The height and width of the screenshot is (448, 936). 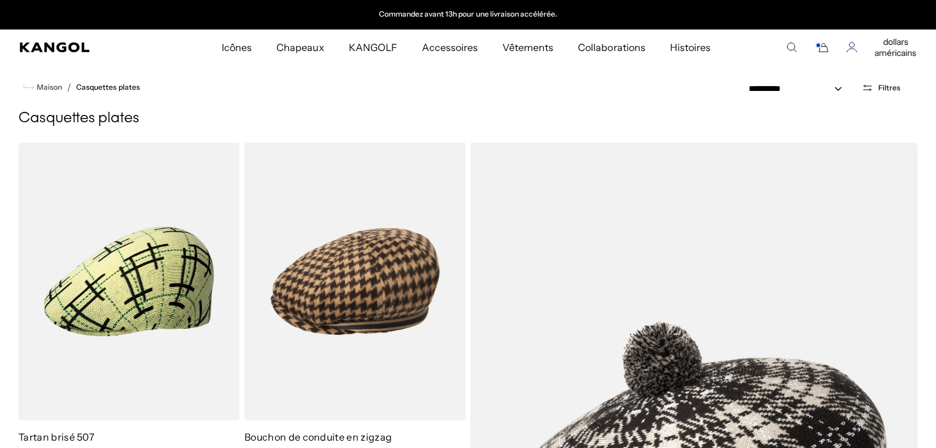 What do you see at coordinates (129, 281) in the screenshot?
I see `img: Tartan brisé 507` at bounding box center [129, 281].